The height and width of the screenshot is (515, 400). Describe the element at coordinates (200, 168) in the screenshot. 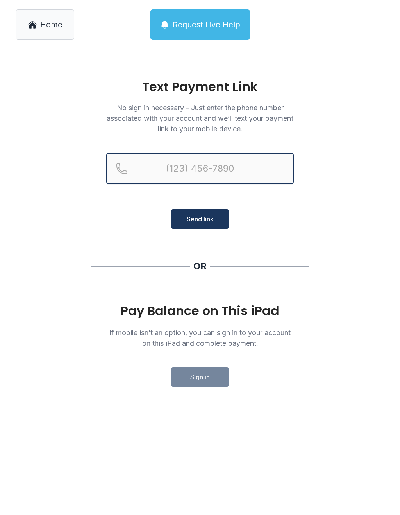

I see `input: Reservation phone number` at that location.